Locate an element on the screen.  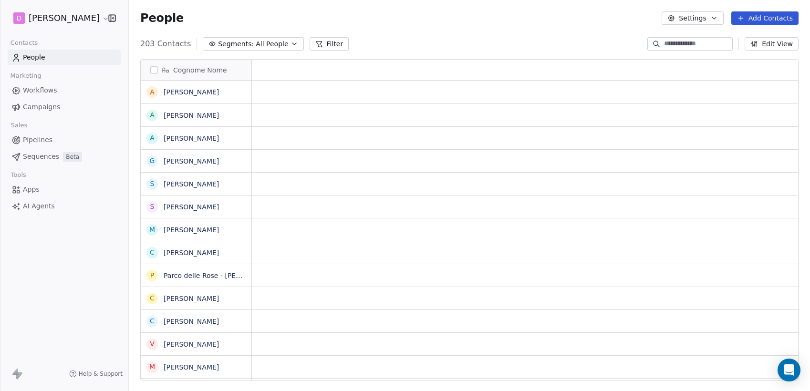
span: Tools is located at coordinates (18, 175).